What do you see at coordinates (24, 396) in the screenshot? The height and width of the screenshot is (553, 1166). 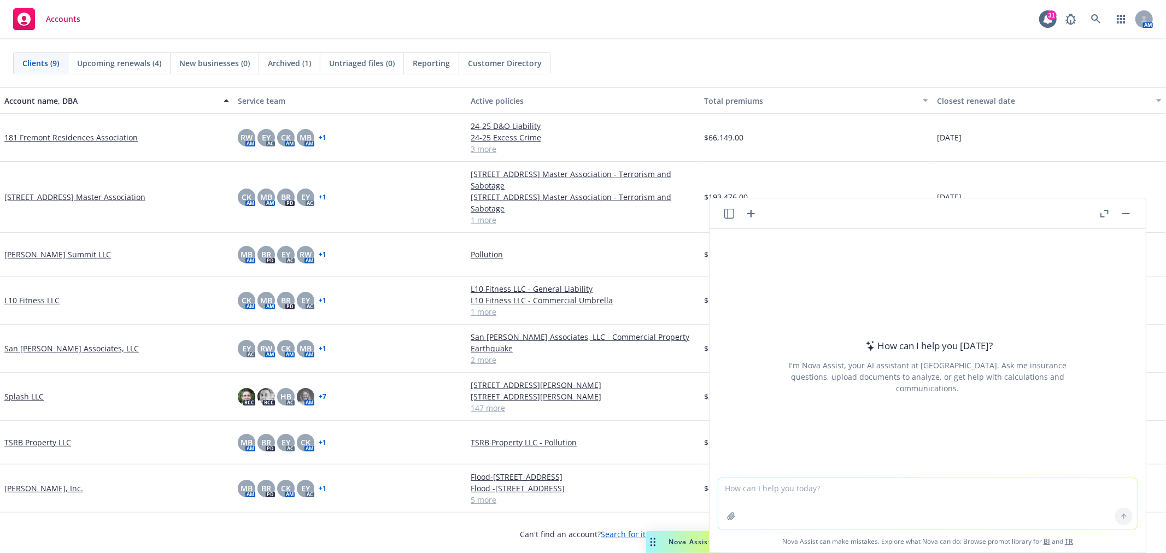 I see `a: Splash LLC` at bounding box center [24, 396].